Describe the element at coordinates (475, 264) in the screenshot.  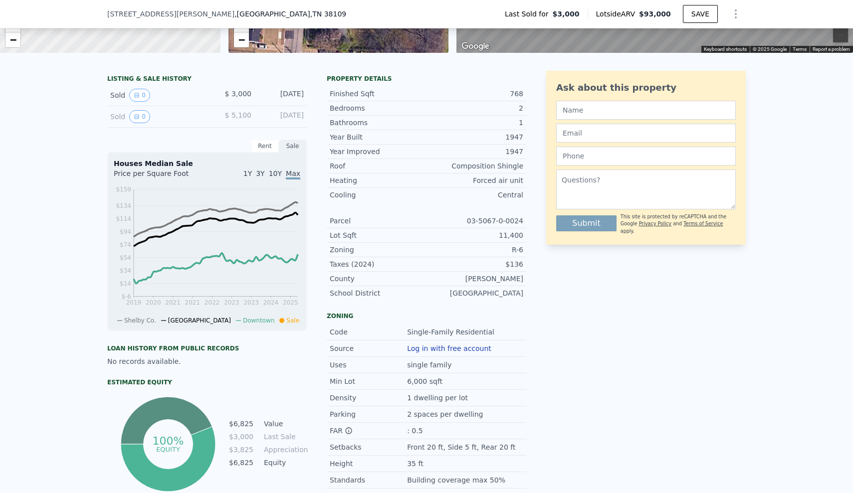
I see `div: $136` at that location.